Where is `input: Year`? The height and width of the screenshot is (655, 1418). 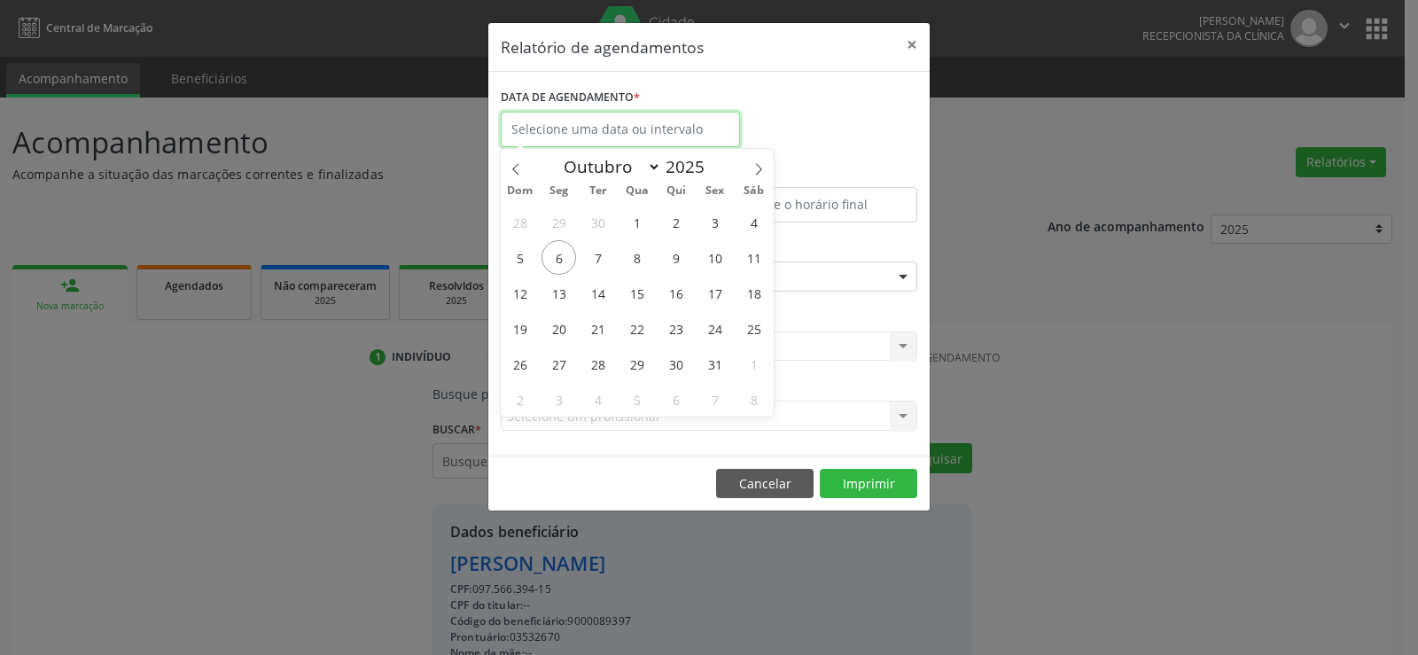 input: Year is located at coordinates (691, 167).